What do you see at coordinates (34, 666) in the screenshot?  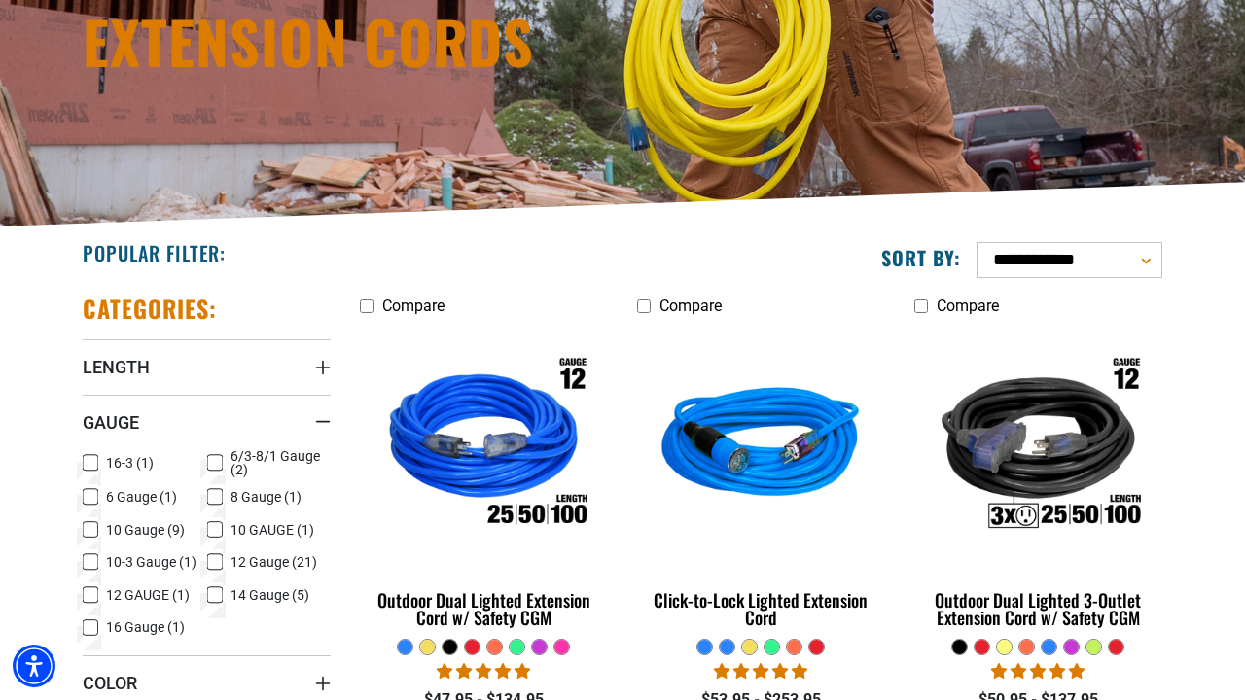 I see `div: Accessibility Menu` at bounding box center [34, 666].